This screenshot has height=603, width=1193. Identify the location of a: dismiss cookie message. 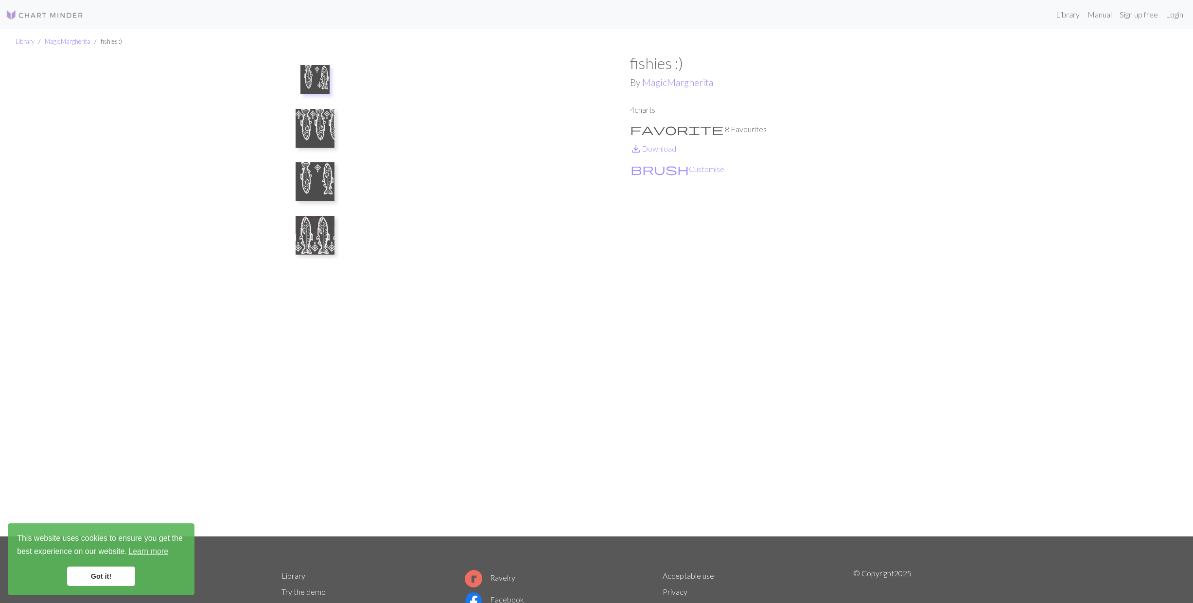
(101, 576).